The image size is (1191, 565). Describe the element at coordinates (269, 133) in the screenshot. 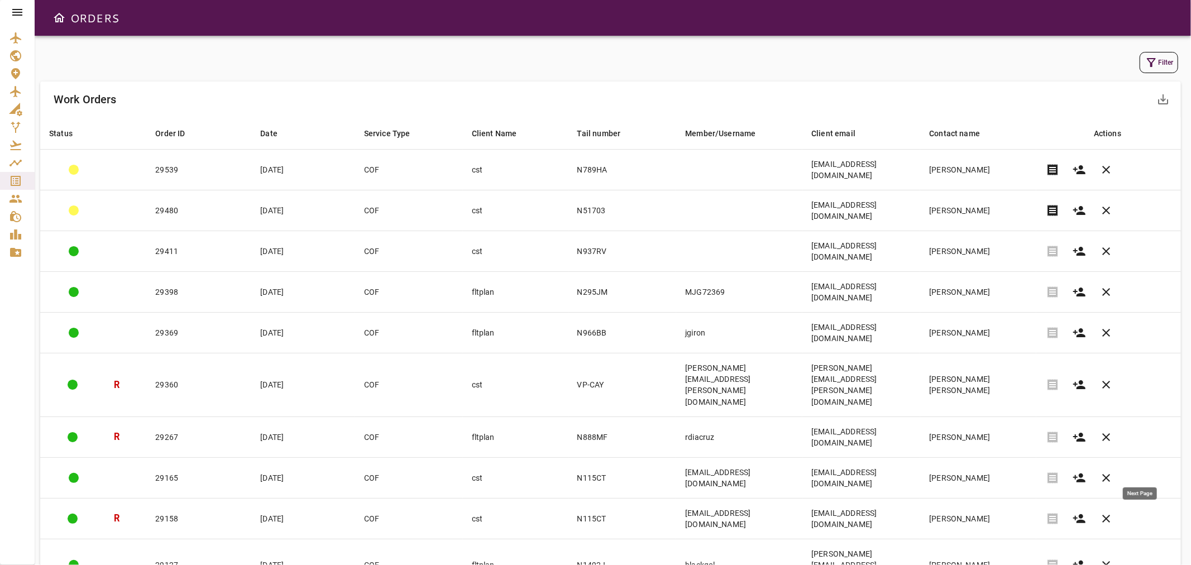

I see `div: Date` at that location.